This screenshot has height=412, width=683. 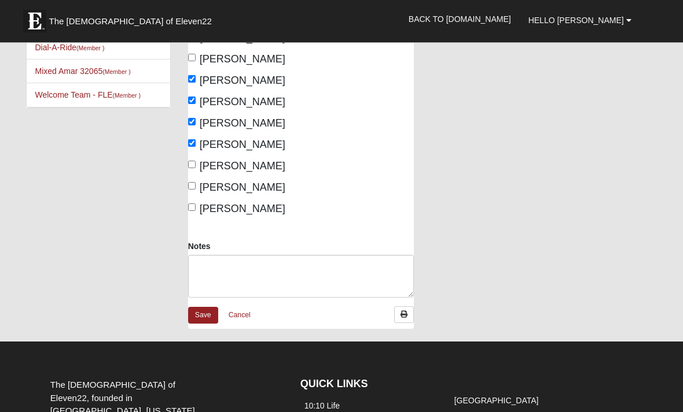 I want to click on label: Notes, so click(x=199, y=247).